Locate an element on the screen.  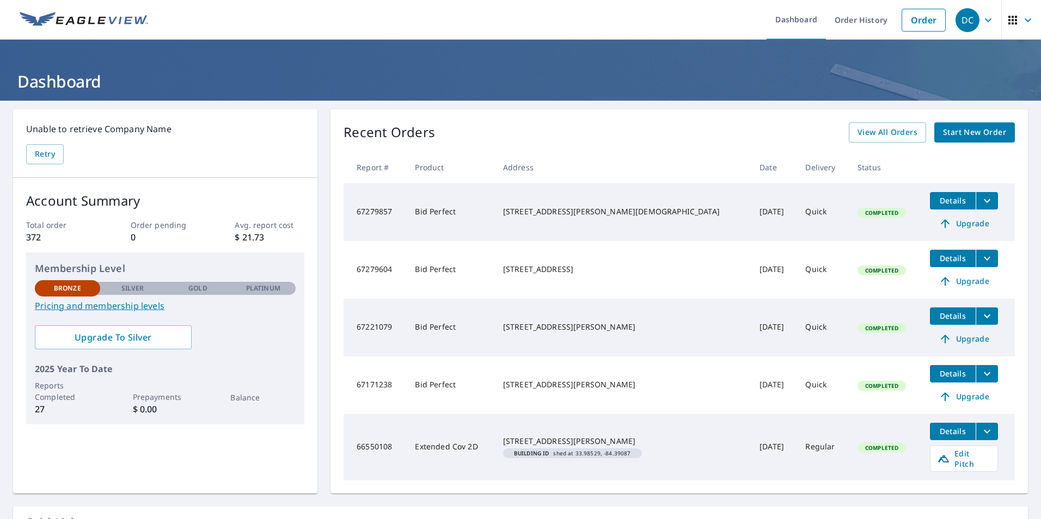
a: Order is located at coordinates (923, 20).